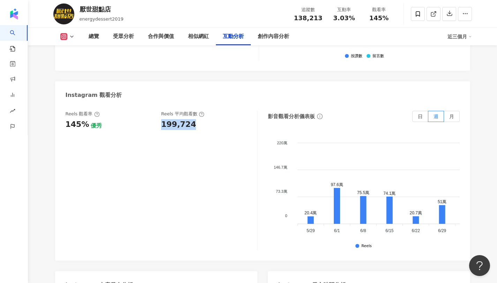 Image resolution: width=497 pixels, height=283 pixels. Describe the element at coordinates (17, 39) in the screenshot. I see `a: search` at that location.